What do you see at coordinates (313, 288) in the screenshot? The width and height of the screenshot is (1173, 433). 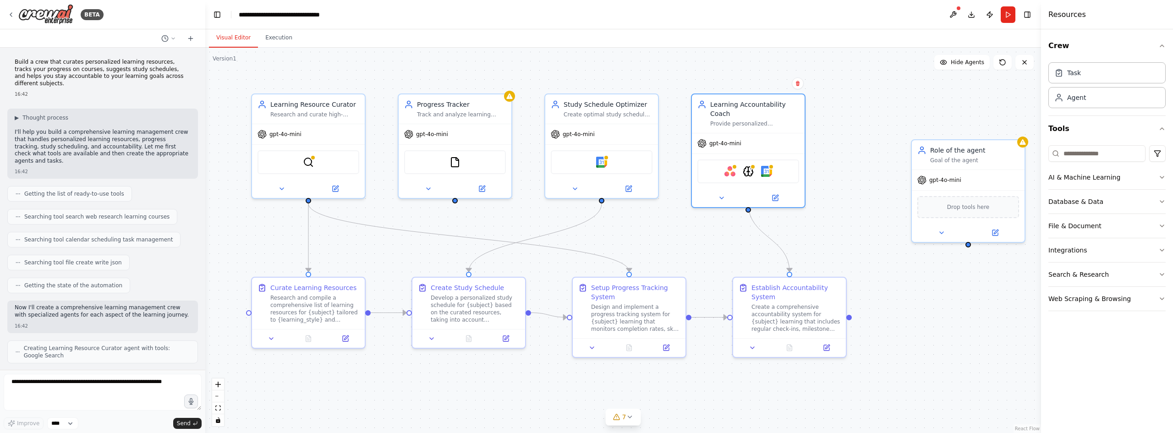 I see `div: Curate Learning Resources` at bounding box center [313, 288].